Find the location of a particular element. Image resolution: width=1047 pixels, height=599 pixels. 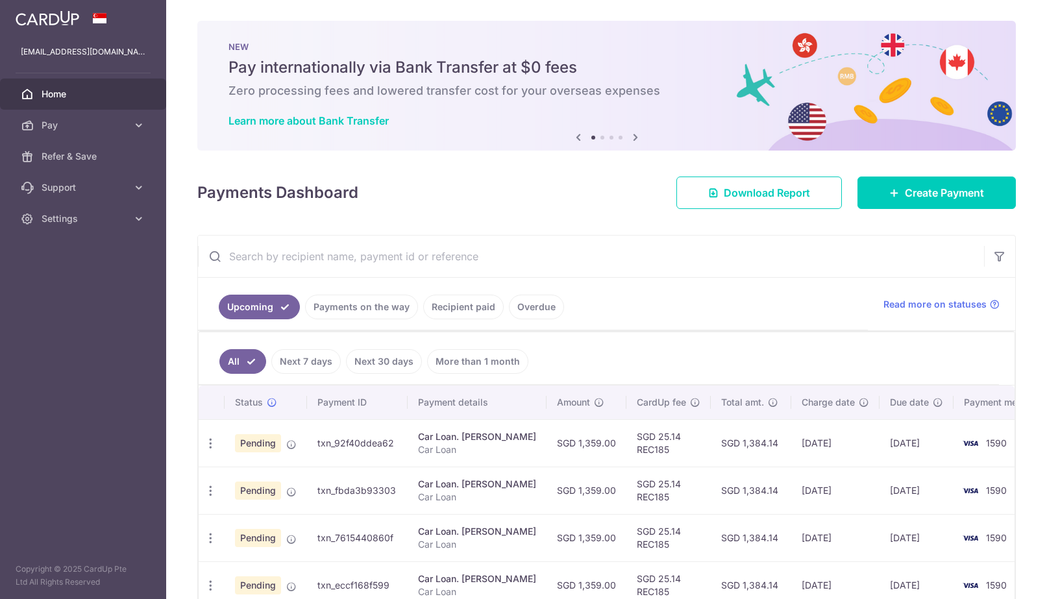

span: Status is located at coordinates (249, 402).